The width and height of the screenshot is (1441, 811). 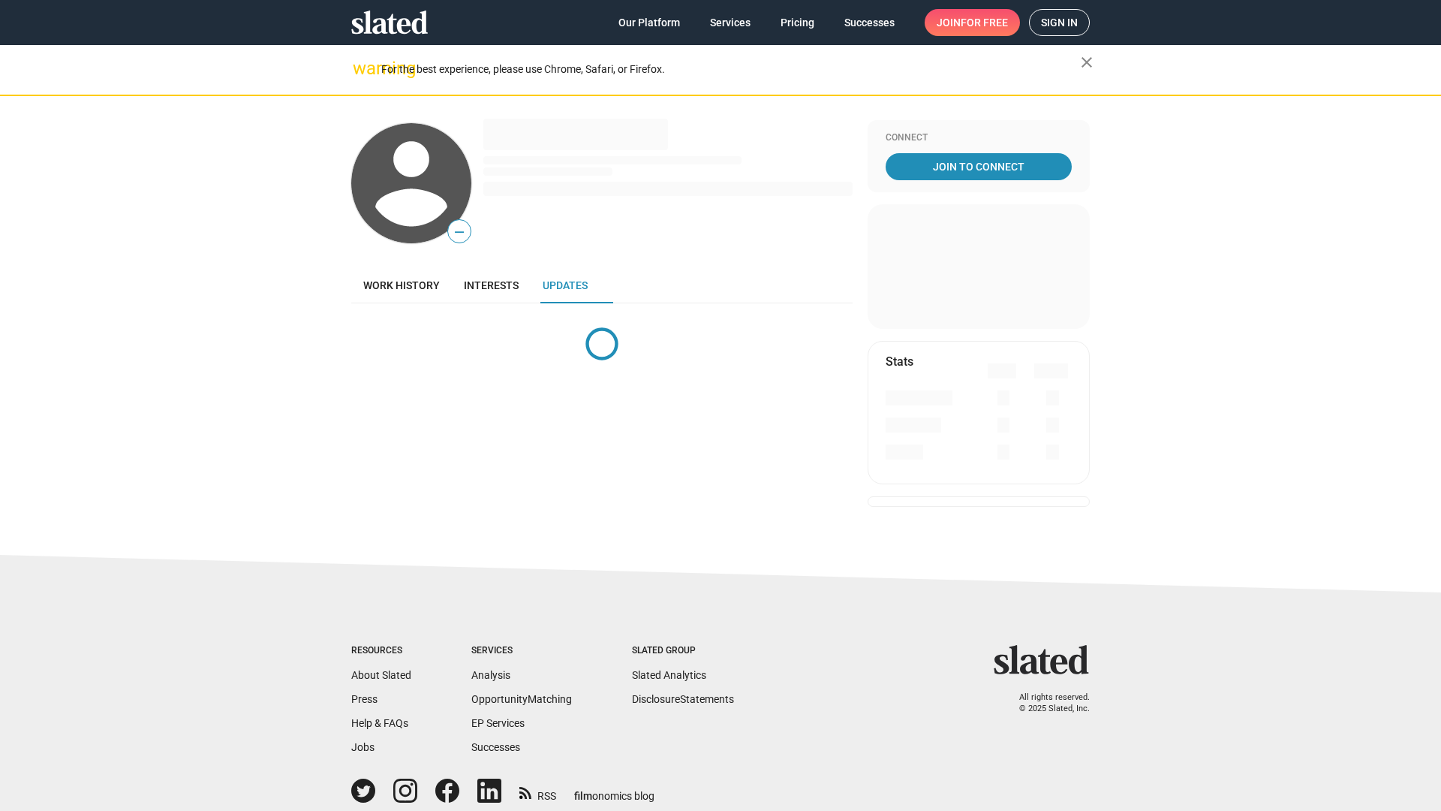 What do you see at coordinates (498, 723) in the screenshot?
I see `a: EP Services` at bounding box center [498, 723].